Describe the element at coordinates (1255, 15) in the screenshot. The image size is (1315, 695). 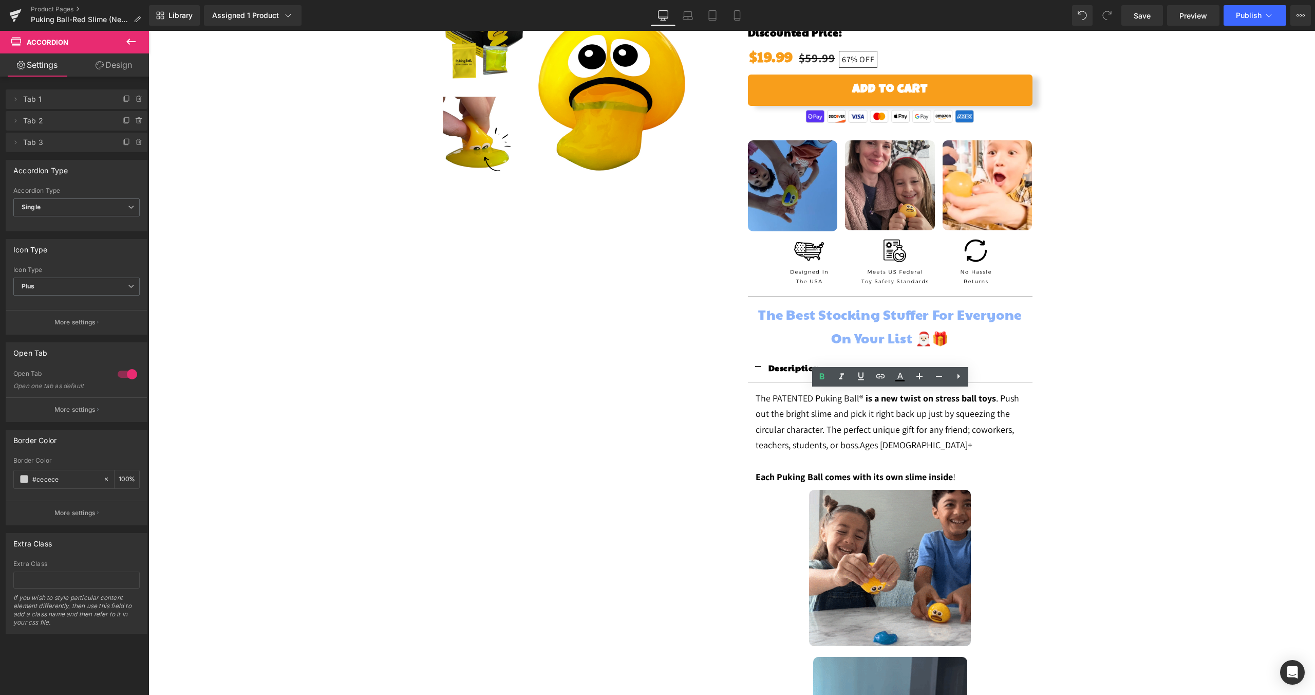
I see `button: Publish` at that location.